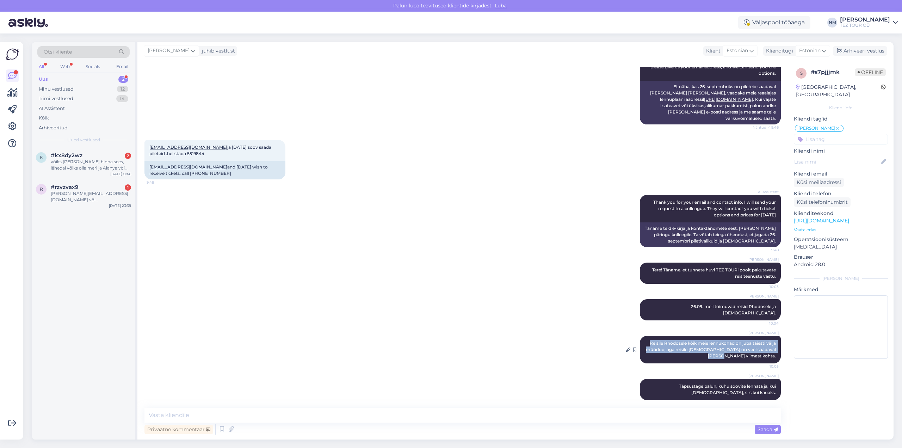 This screenshot has width=902, height=448. What do you see at coordinates (860, 51) in the screenshot?
I see `div: Arhiveeri vestlus` at bounding box center [860, 51].